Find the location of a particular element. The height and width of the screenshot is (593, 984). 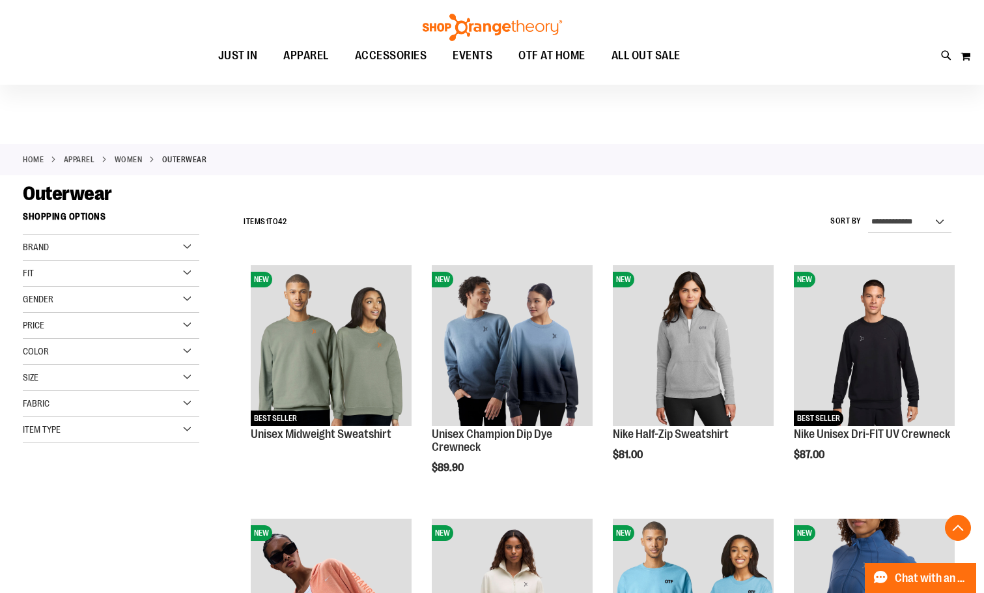

img: Unisex Champion Dip Dye Crewneck is located at coordinates (512, 345).